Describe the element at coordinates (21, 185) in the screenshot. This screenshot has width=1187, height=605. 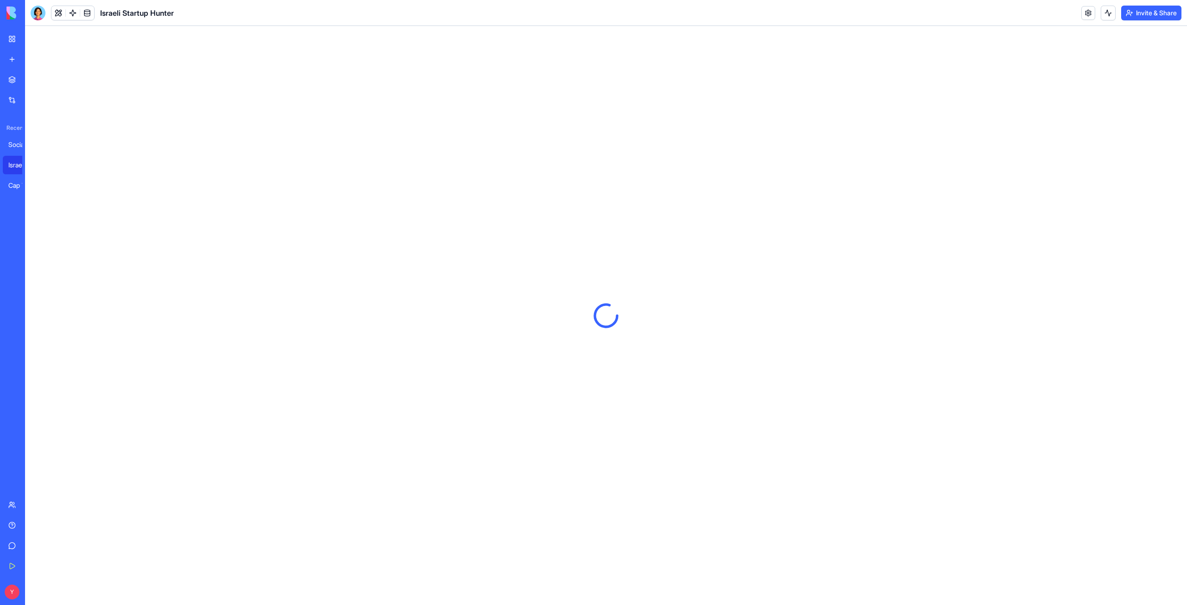
I see `div: Cap Table Analyzer` at that location.